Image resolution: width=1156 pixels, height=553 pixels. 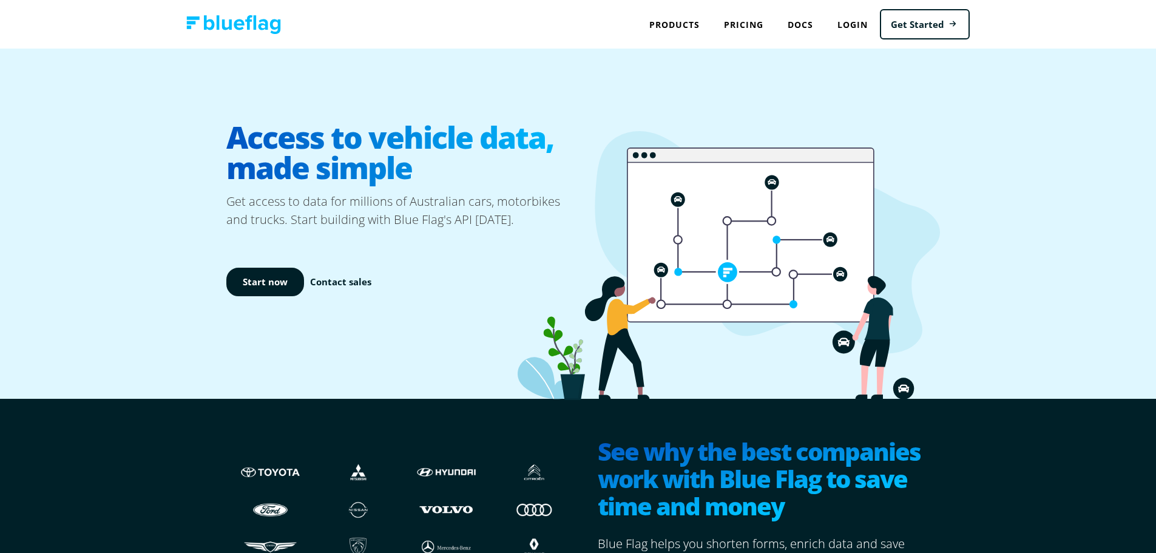 What do you see at coordinates (800, 24) in the screenshot?
I see `a: Docs` at bounding box center [800, 24].